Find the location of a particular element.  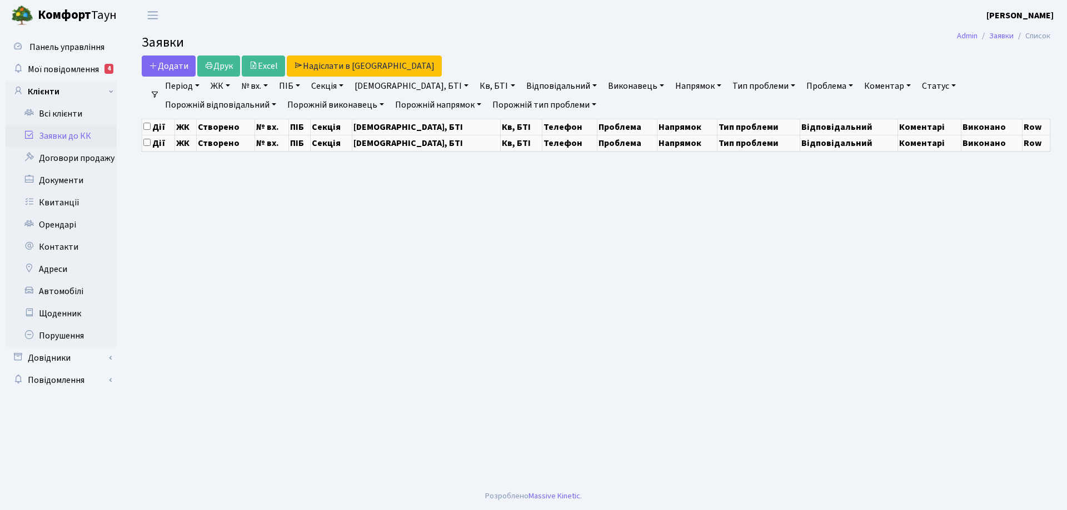

a: Тип проблеми is located at coordinates (763, 86).